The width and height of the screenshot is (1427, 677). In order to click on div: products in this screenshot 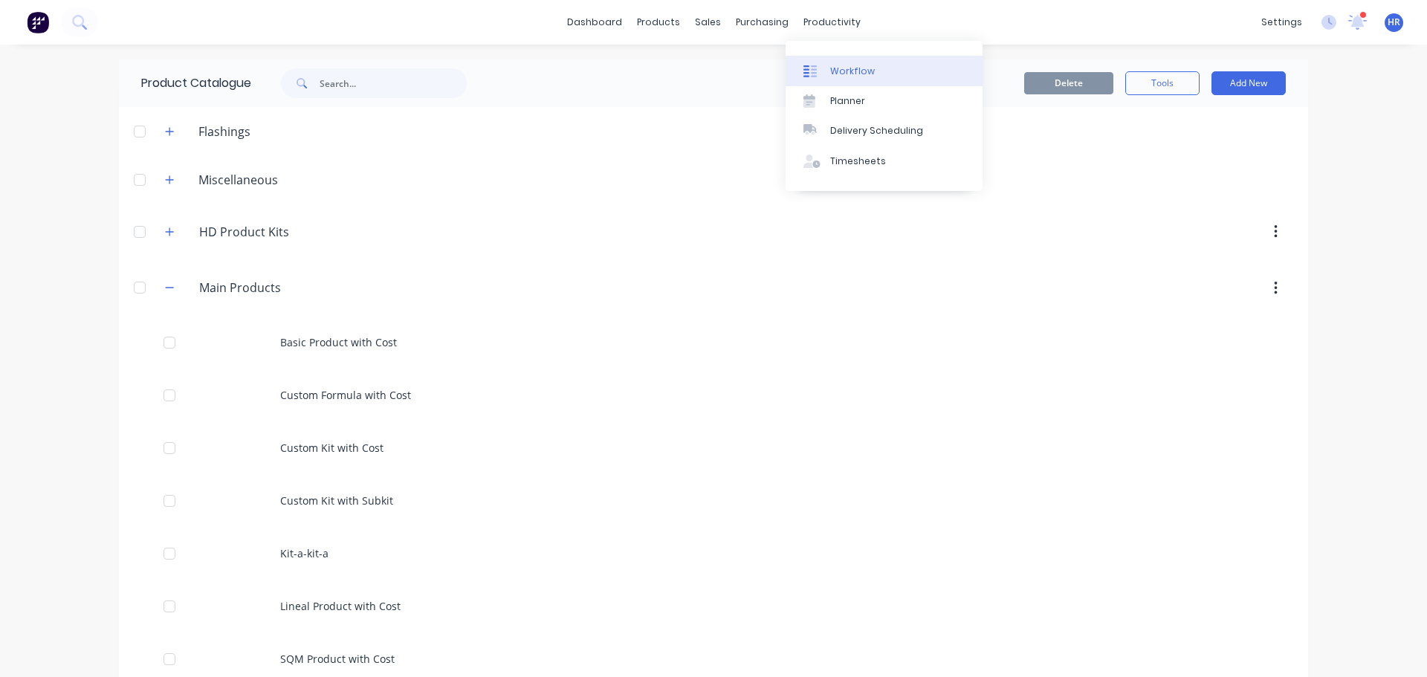, I will do `click(659, 22)`.